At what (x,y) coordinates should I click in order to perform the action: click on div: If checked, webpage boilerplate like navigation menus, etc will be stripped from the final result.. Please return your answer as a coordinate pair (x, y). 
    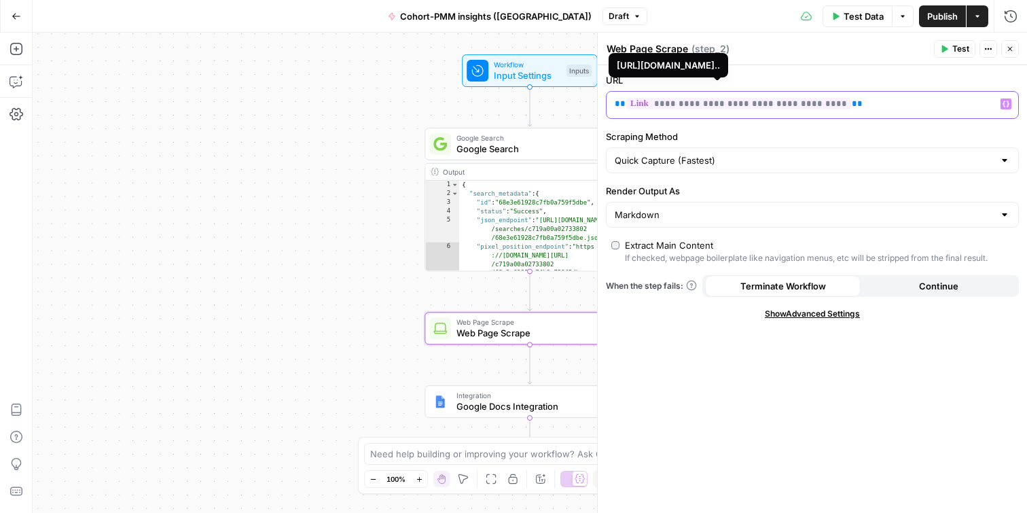
    Looking at the image, I should click on (806, 258).